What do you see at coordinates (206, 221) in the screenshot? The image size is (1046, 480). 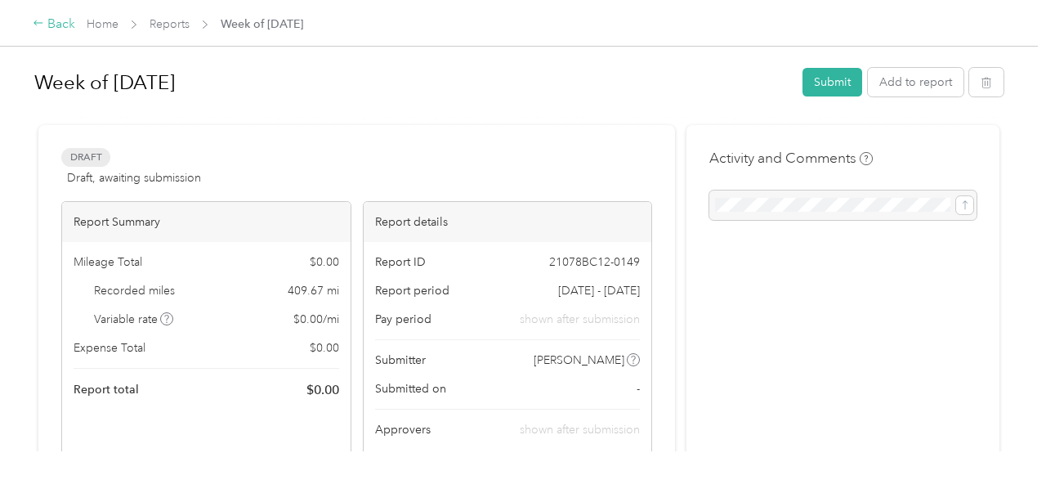 I see `div: Report Summary` at bounding box center [206, 221].